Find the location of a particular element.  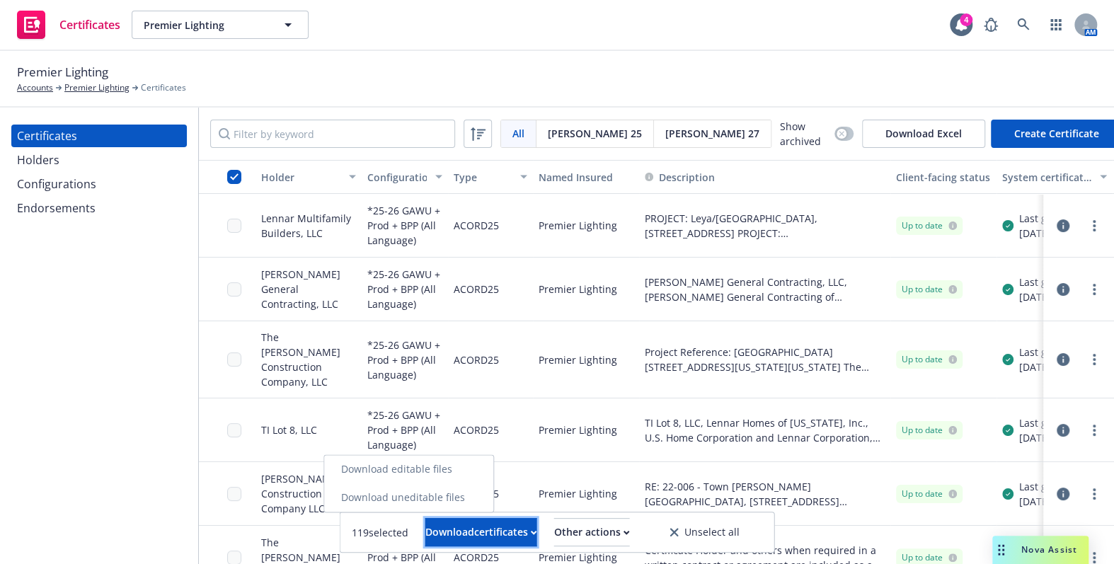

span: All is located at coordinates (518, 133).